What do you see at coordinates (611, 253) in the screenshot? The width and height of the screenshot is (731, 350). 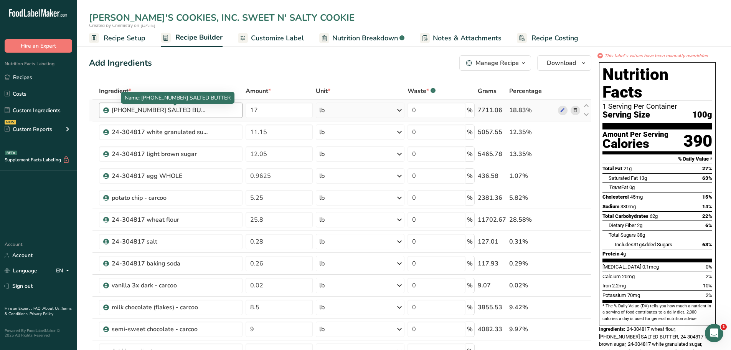 I see `span: Protein` at bounding box center [611, 253].